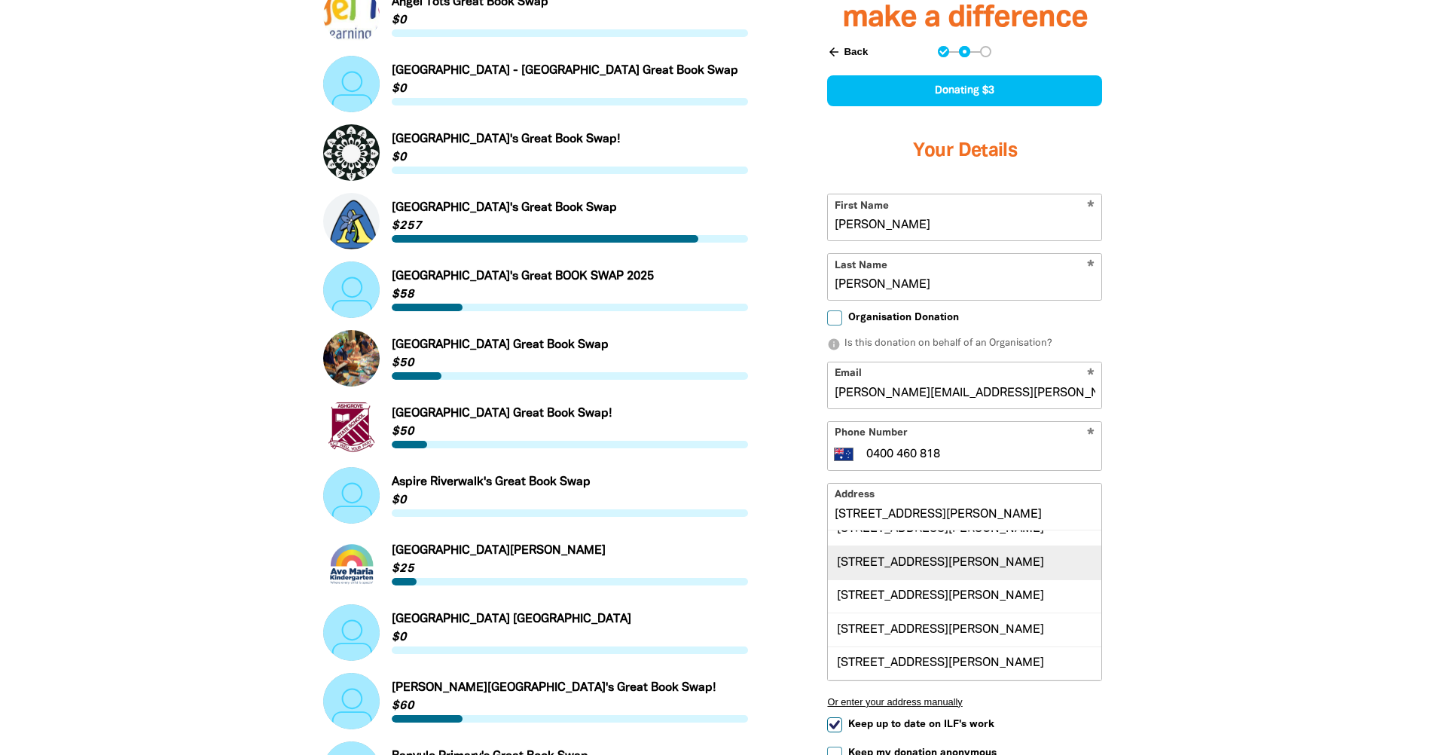  I want to click on i: Required, so click(1091, 435).